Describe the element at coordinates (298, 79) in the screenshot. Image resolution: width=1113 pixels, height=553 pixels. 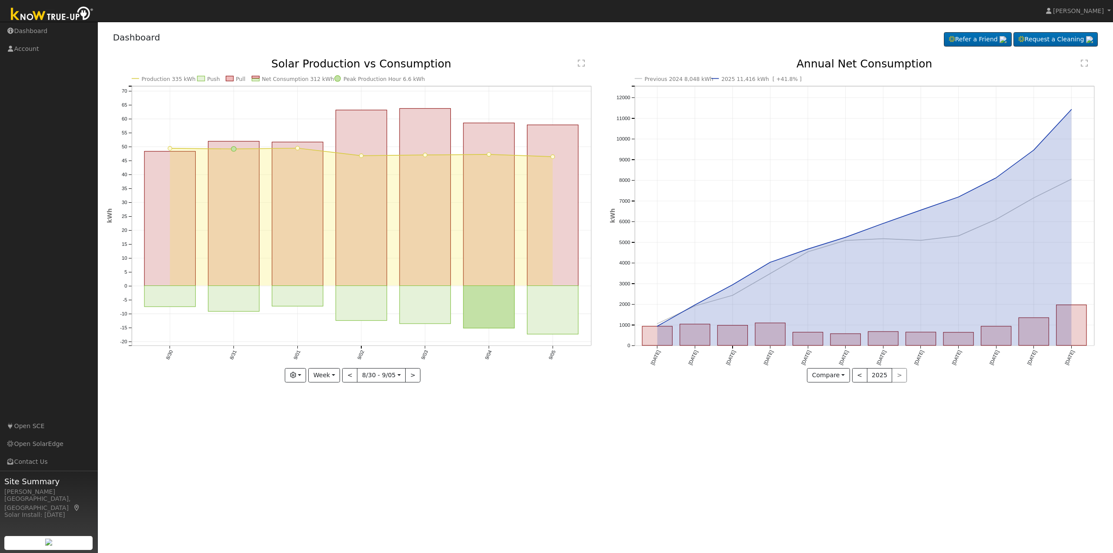
I see `text: Net Consumption 312 kWh` at that location.